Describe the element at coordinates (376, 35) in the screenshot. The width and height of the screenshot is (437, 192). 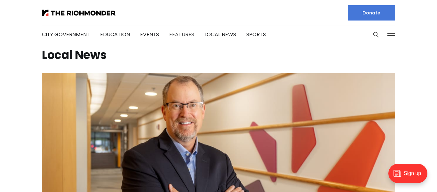
I see `button: Search this site` at that location.